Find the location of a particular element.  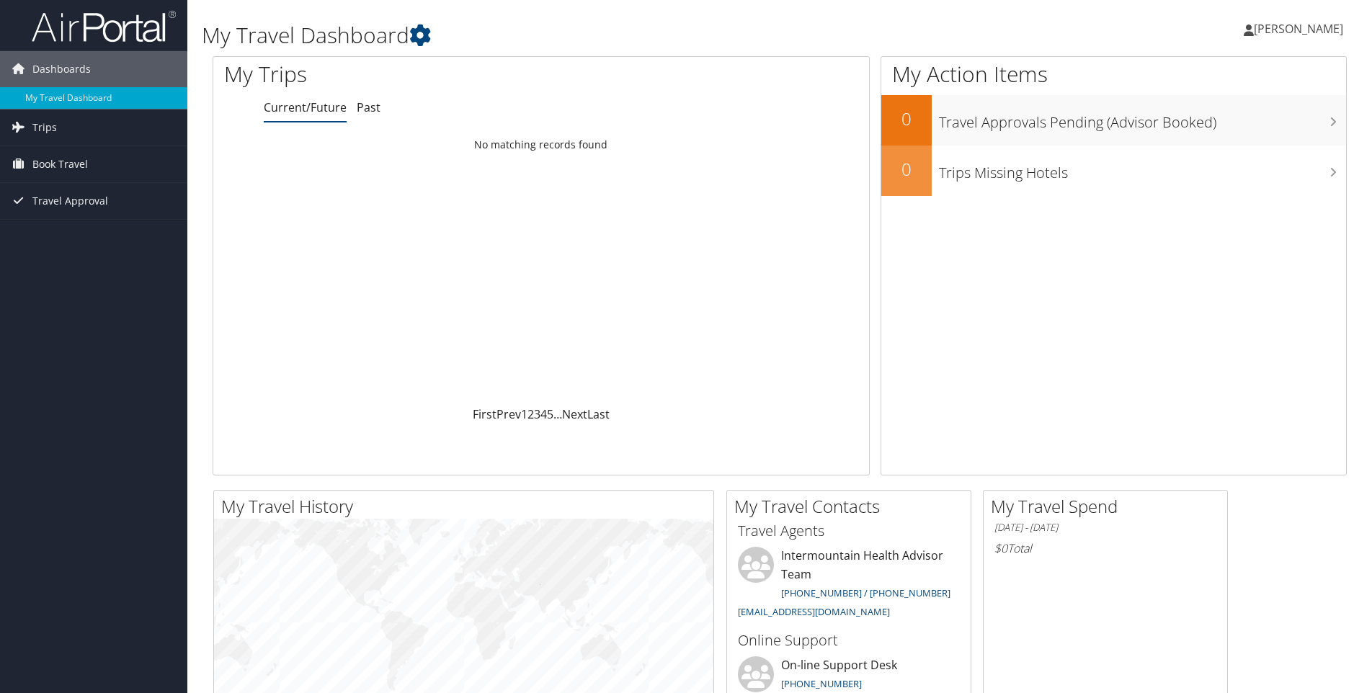

h6: Total is located at coordinates (1106, 549).